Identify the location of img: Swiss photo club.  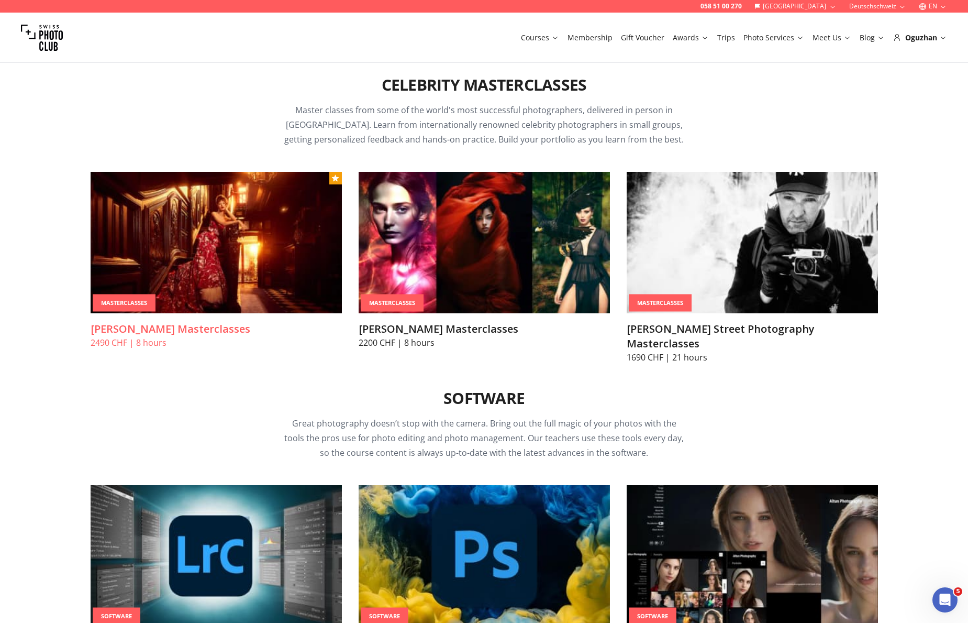
(42, 38).